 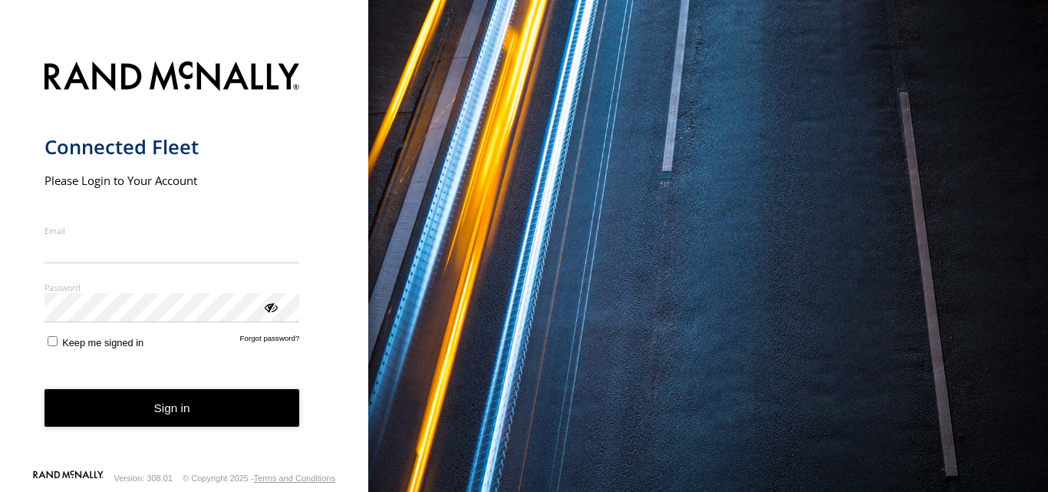 What do you see at coordinates (172, 180) in the screenshot?
I see `h2: Please Login to Your Account` at bounding box center [172, 180].